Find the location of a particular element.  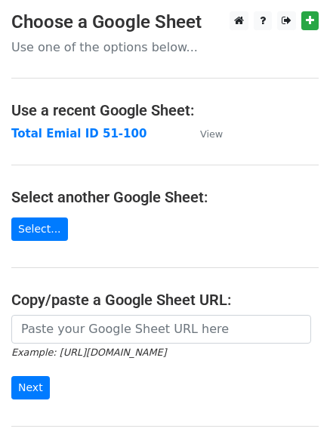

input: Next is located at coordinates (30, 387).